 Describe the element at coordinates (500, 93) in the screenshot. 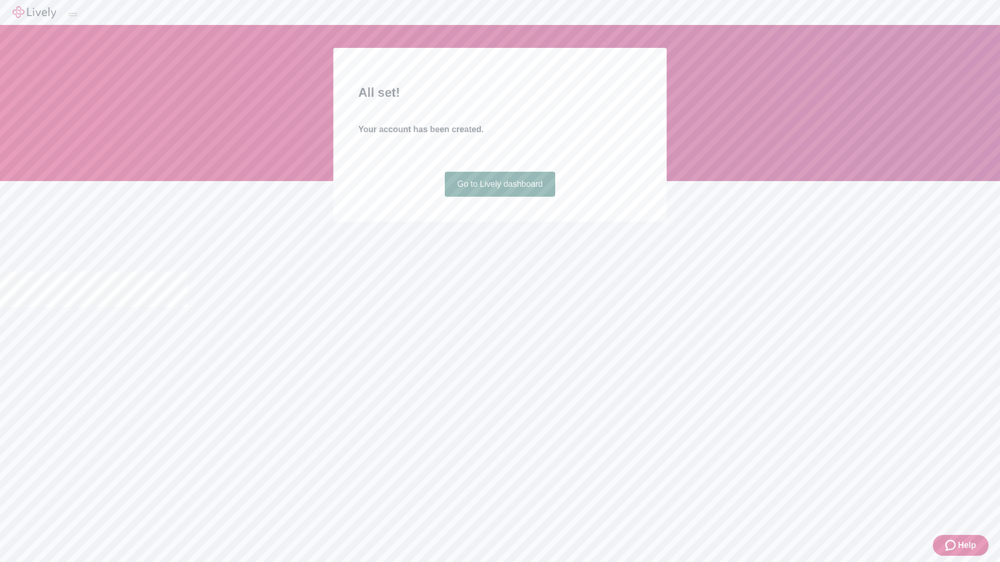

I see `h2: All set!` at that location.